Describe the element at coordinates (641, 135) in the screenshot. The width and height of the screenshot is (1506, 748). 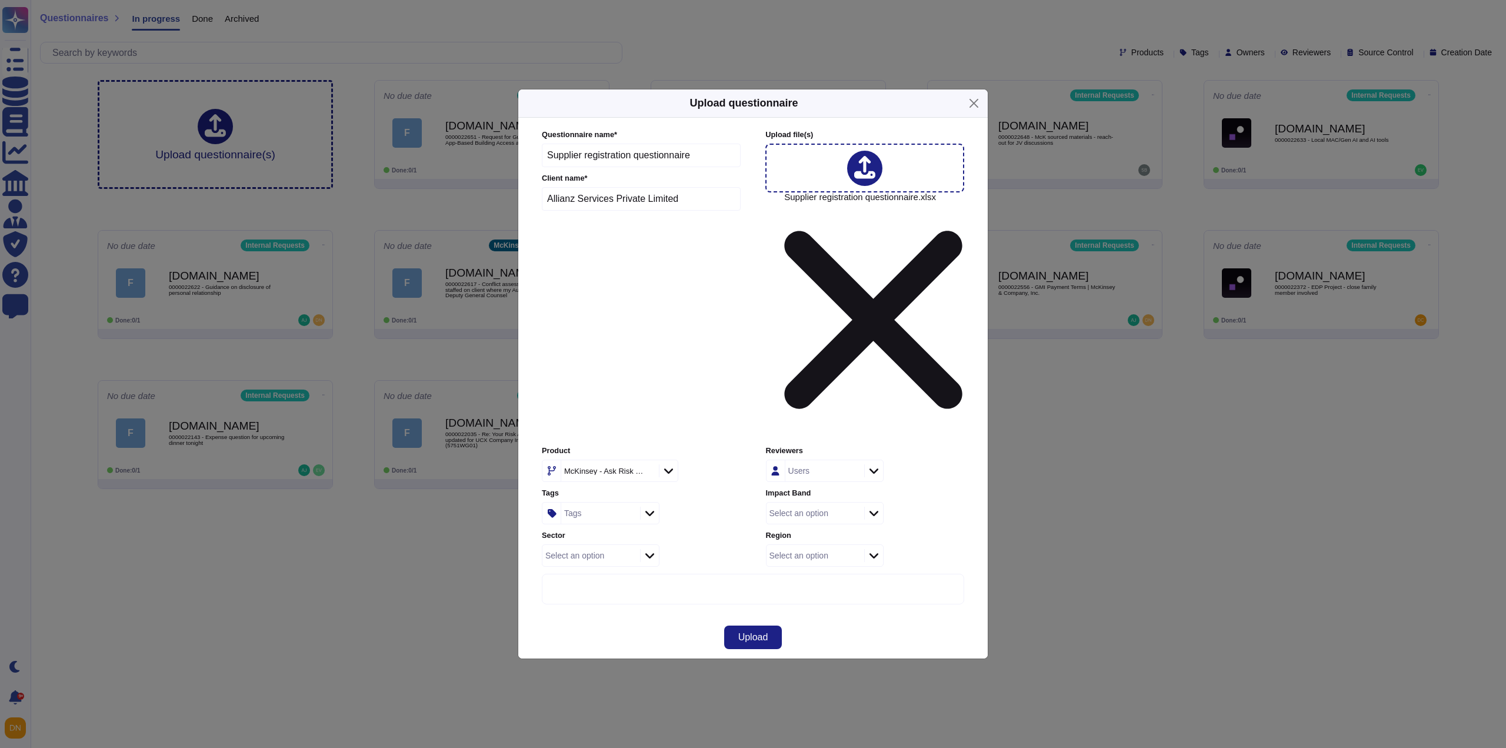
I see `label: Questionnaire name` at that location.